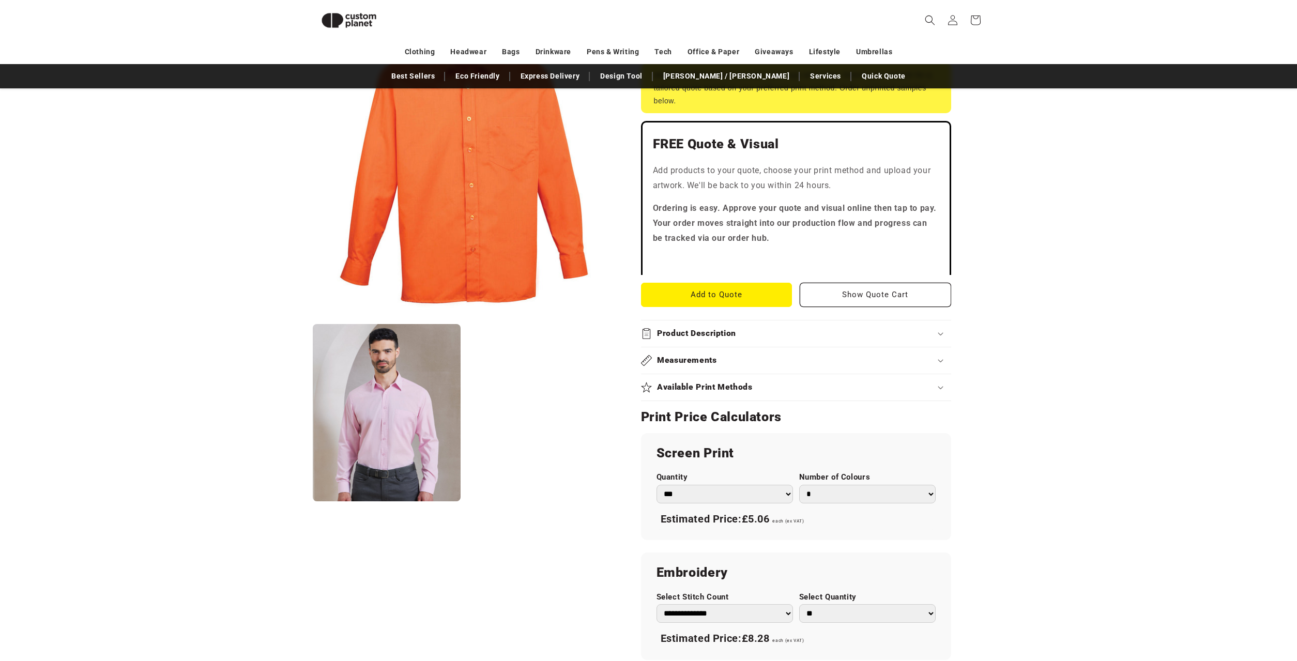  Describe the element at coordinates (796, 144) in the screenshot. I see `h2: FREE Quote & Visual` at that location.